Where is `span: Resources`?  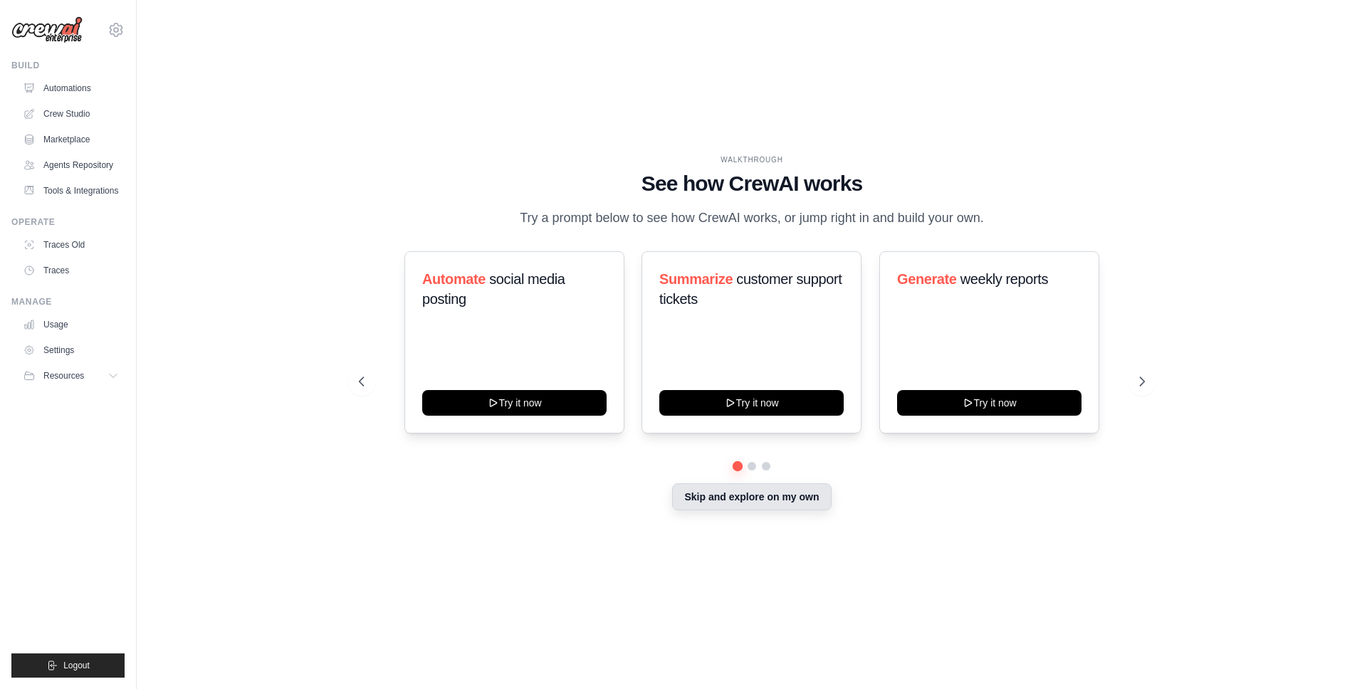
span: Resources is located at coordinates (63, 376).